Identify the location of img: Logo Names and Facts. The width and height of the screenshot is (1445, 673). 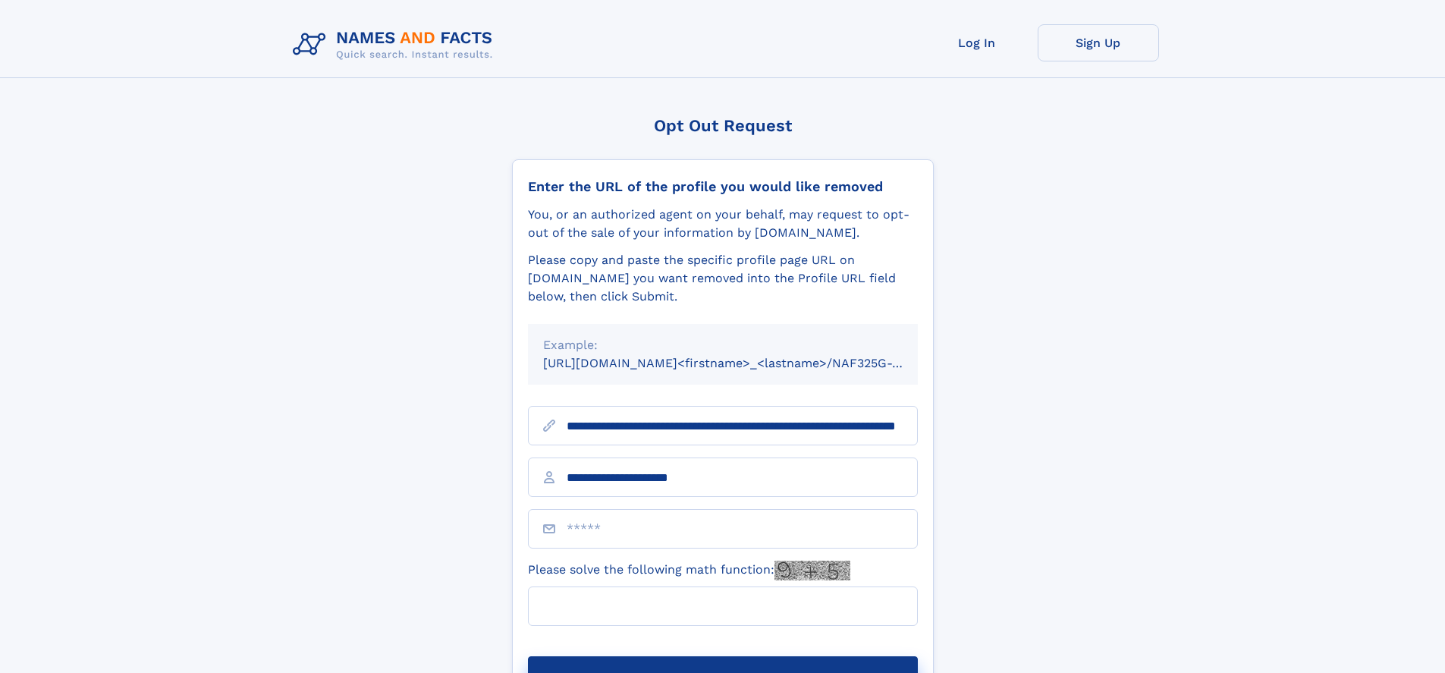
(396, 45).